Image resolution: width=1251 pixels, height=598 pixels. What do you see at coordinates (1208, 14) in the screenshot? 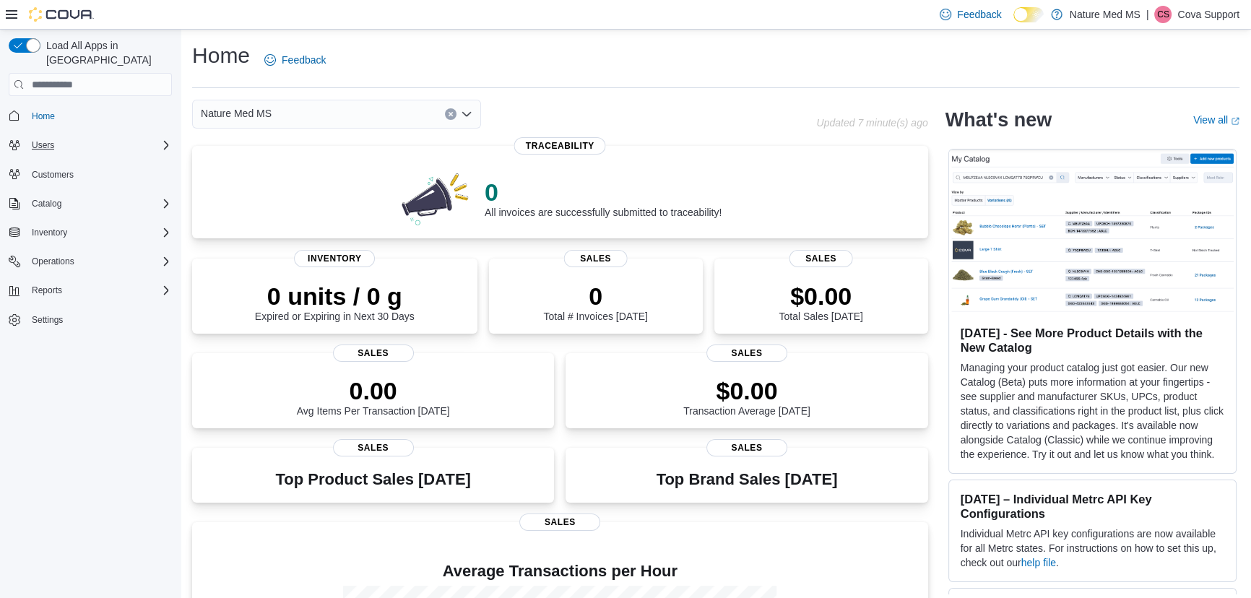
I see `p: Cova Support` at bounding box center [1208, 14].